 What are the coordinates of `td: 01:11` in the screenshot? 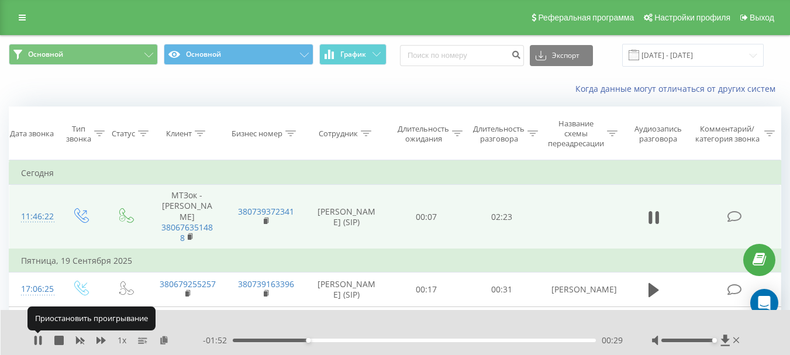 It's located at (502, 323).